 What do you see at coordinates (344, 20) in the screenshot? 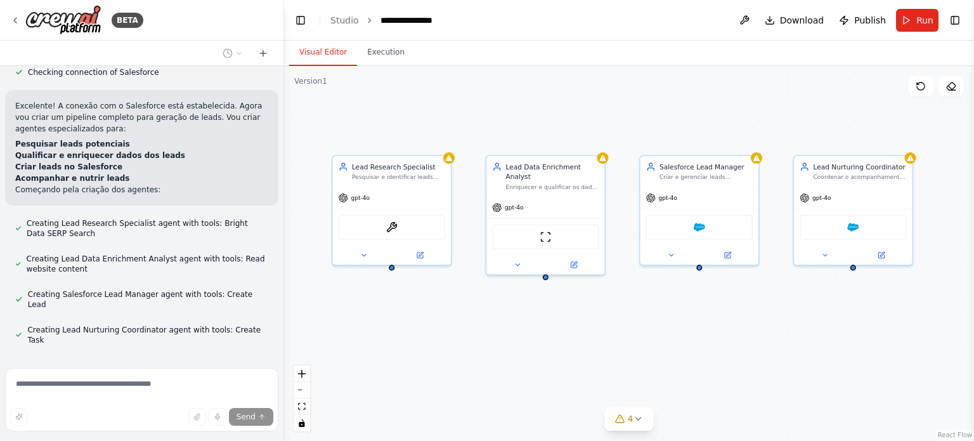
I see `a: Studio` at bounding box center [344, 20].